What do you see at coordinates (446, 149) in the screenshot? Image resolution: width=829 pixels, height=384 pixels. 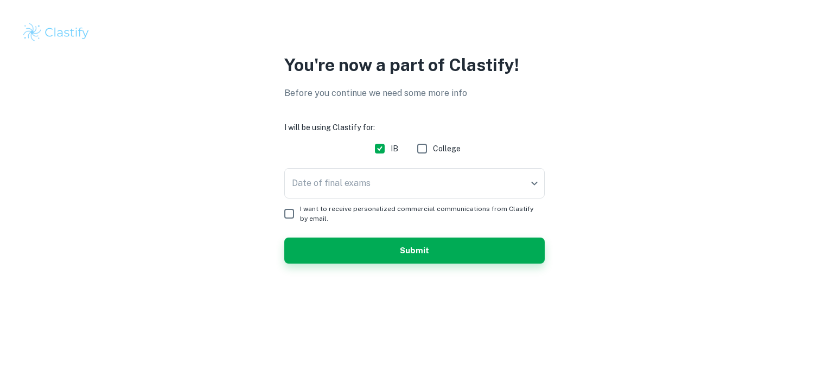 I see `span: College` at bounding box center [446, 149].